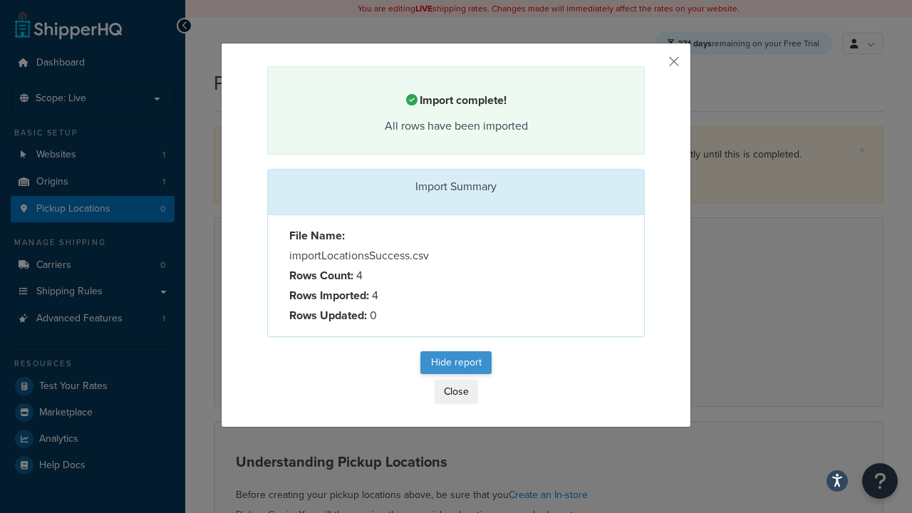 The height and width of the screenshot is (513, 912). What do you see at coordinates (321, 275) in the screenshot?
I see `strong: Rows Count:` at bounding box center [321, 275].